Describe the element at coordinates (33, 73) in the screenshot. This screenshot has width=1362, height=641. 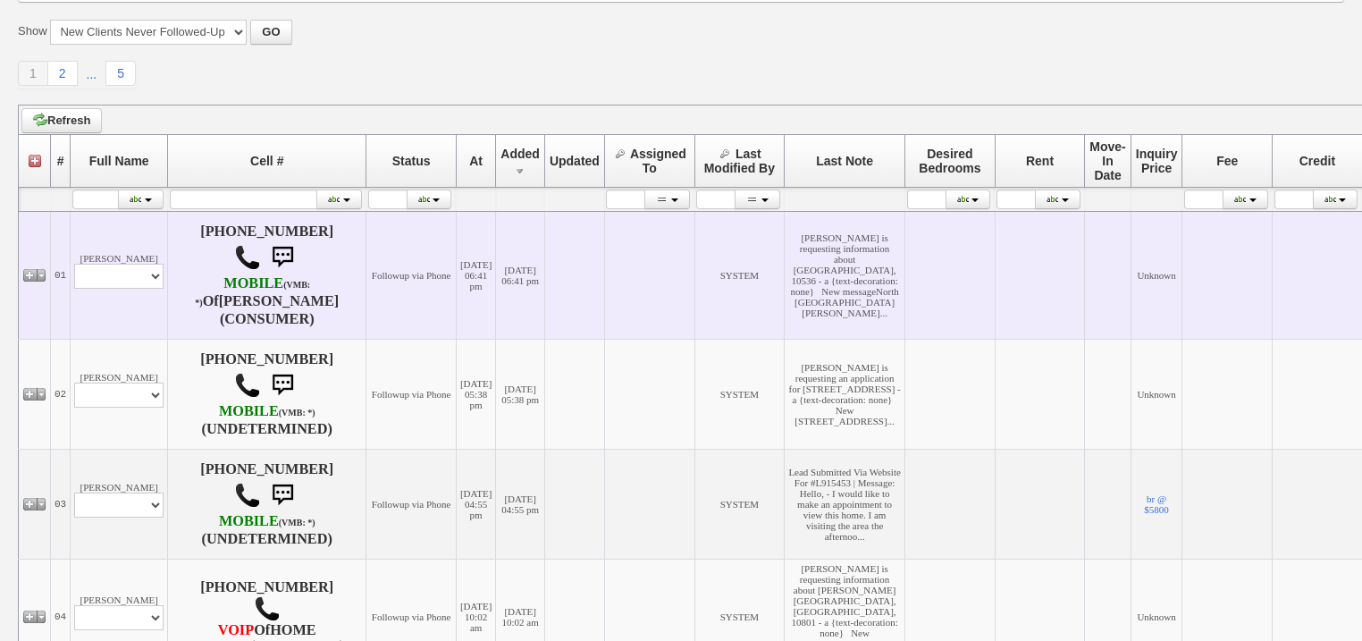
I see `a: 1` at that location.